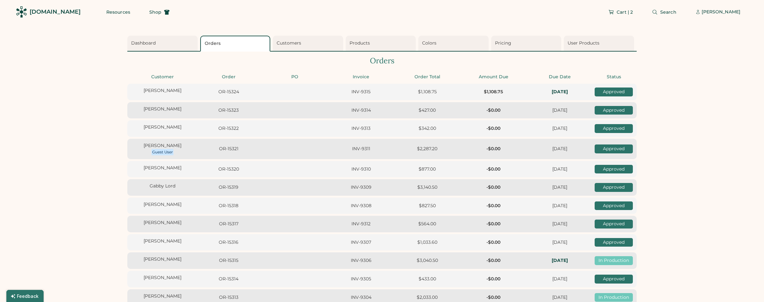  Describe the element at coordinates (309, 43) in the screenshot. I see `div: Customers` at that location.